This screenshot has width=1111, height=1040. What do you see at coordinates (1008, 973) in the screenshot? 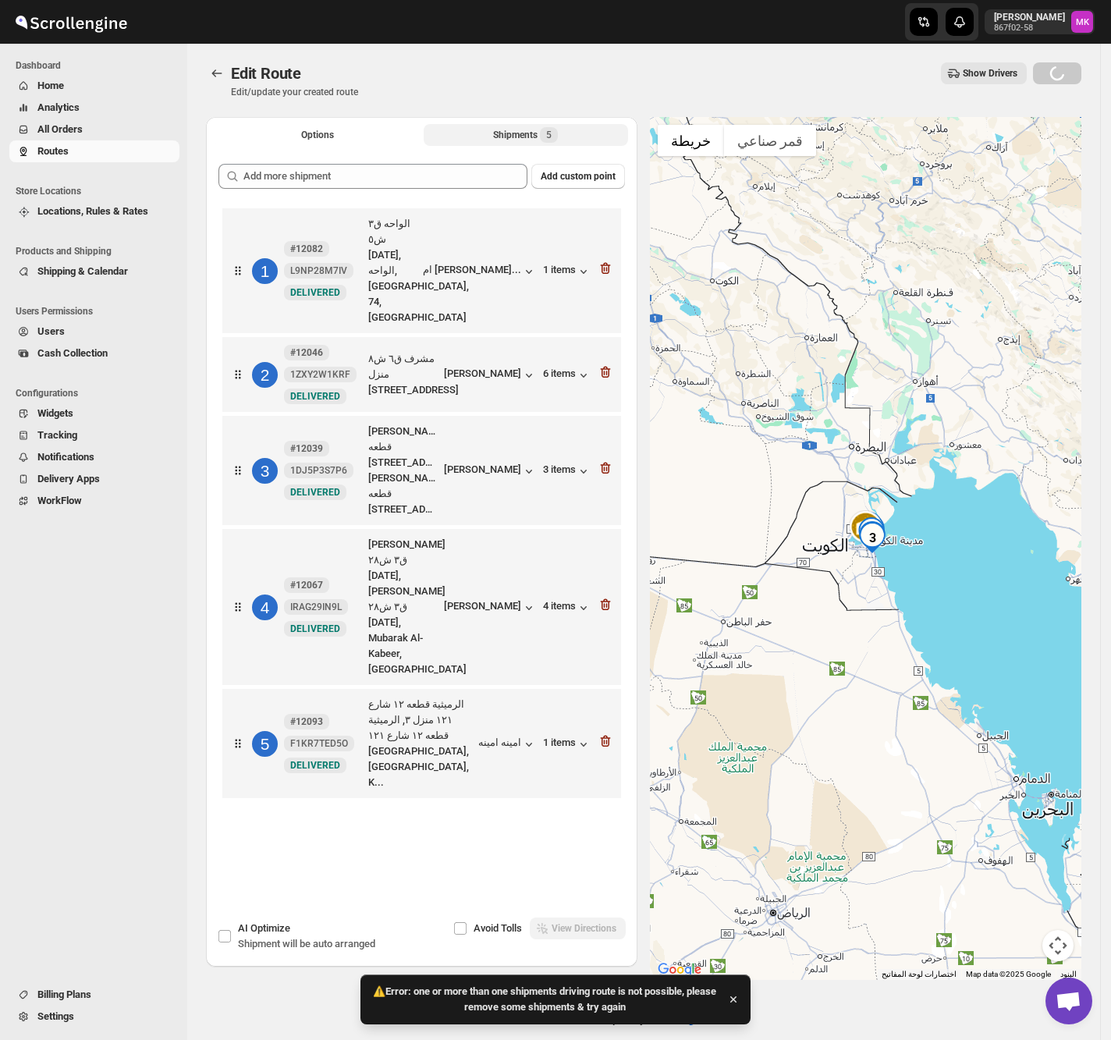
I see `span: Map data ©2025 Google` at bounding box center [1008, 973].